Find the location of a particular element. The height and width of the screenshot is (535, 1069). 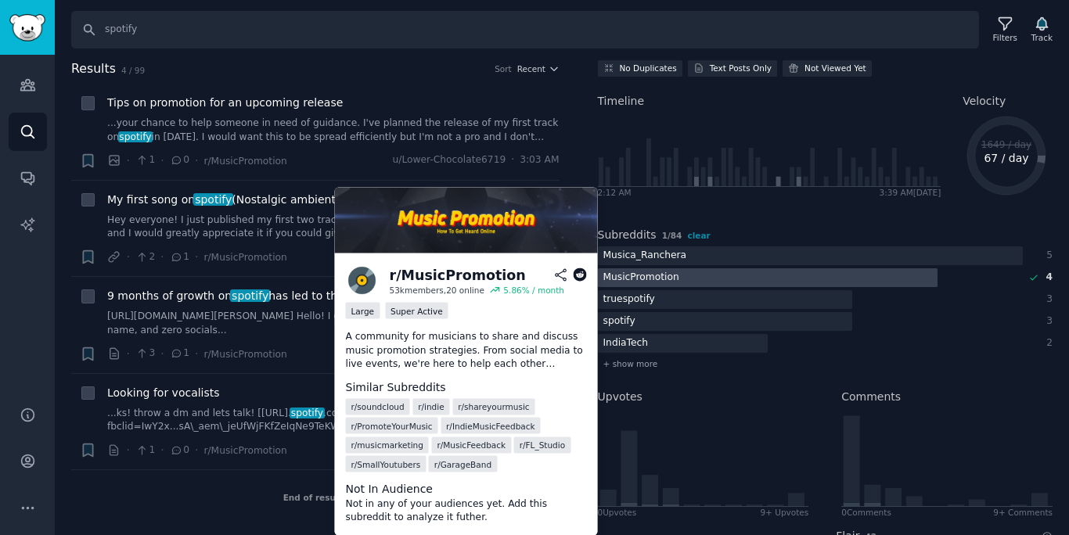

div: Sort is located at coordinates (503, 69).